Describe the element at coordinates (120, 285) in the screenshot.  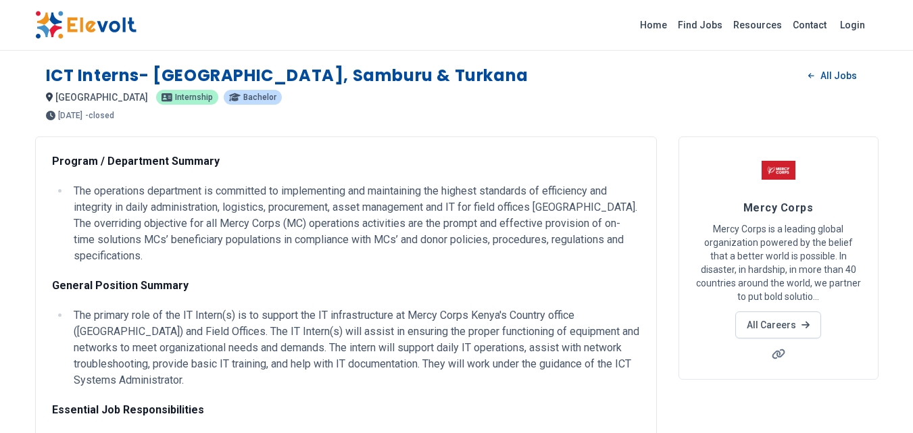
I see `strong: General Position Summary` at that location.